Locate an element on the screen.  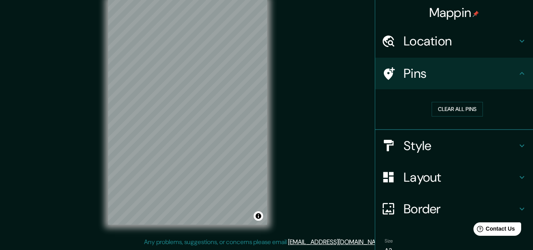
img: pin-icon.png is located at coordinates (476, 14).